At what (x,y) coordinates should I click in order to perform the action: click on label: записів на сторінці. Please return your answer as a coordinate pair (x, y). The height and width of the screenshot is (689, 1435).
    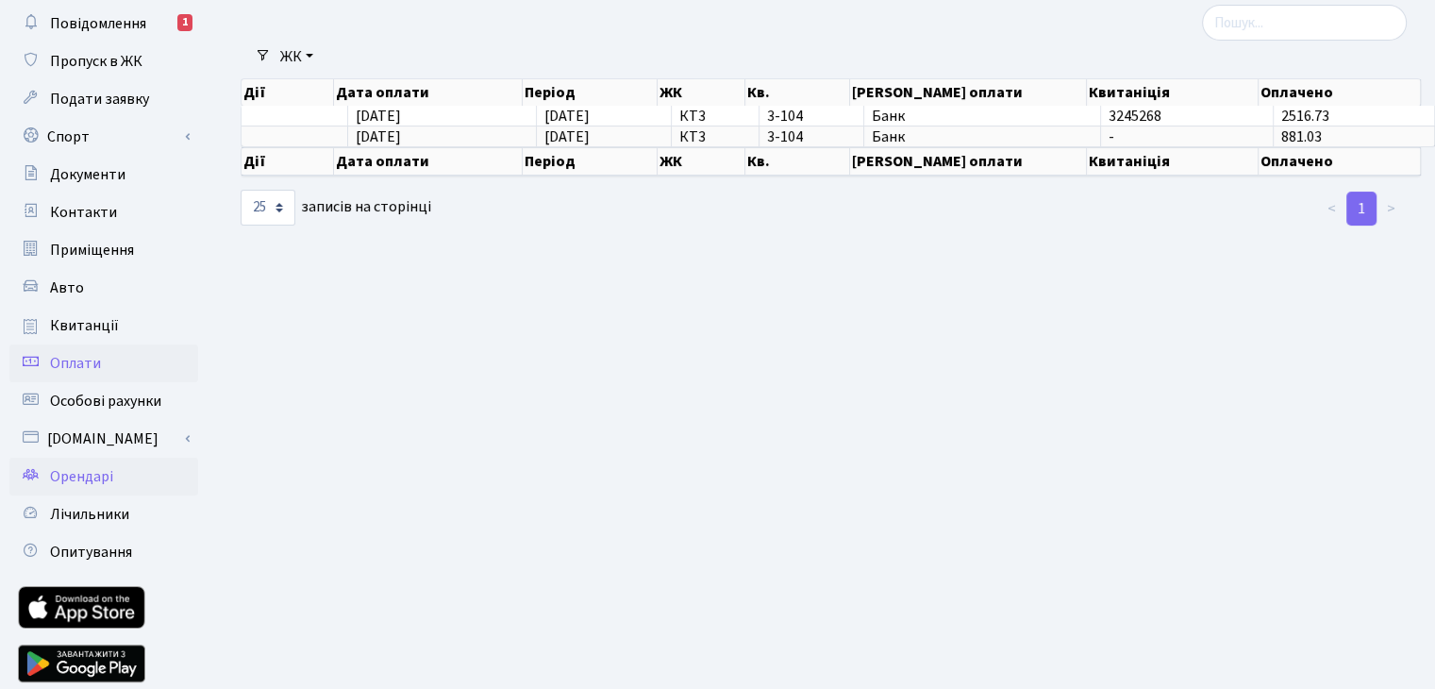
    Looking at the image, I should click on (336, 208).